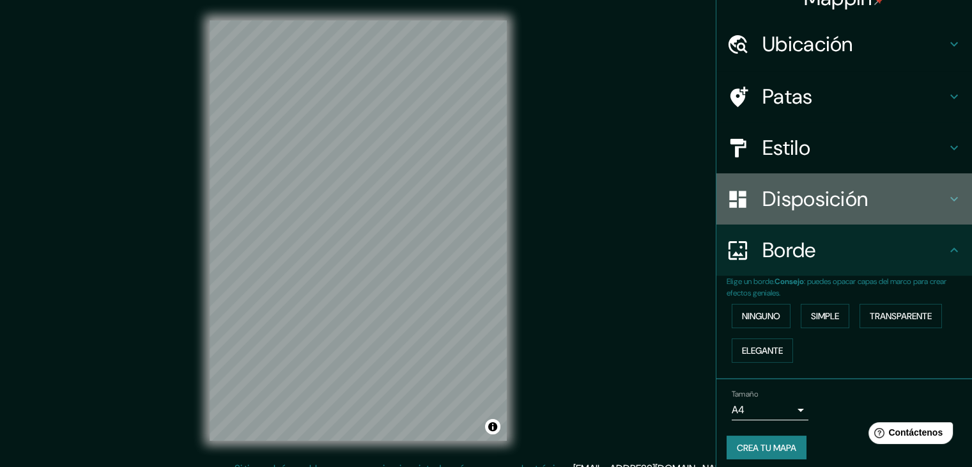 The width and height of the screenshot is (972, 467). I want to click on font: Transparente, so click(901, 316).